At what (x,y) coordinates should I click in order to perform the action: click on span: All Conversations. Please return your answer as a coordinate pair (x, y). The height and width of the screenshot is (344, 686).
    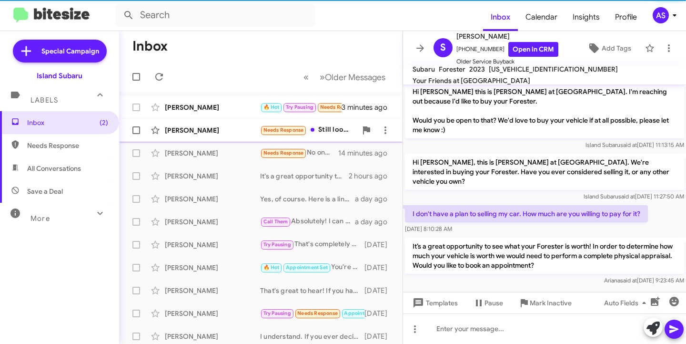
    Looking at the image, I should click on (54, 168).